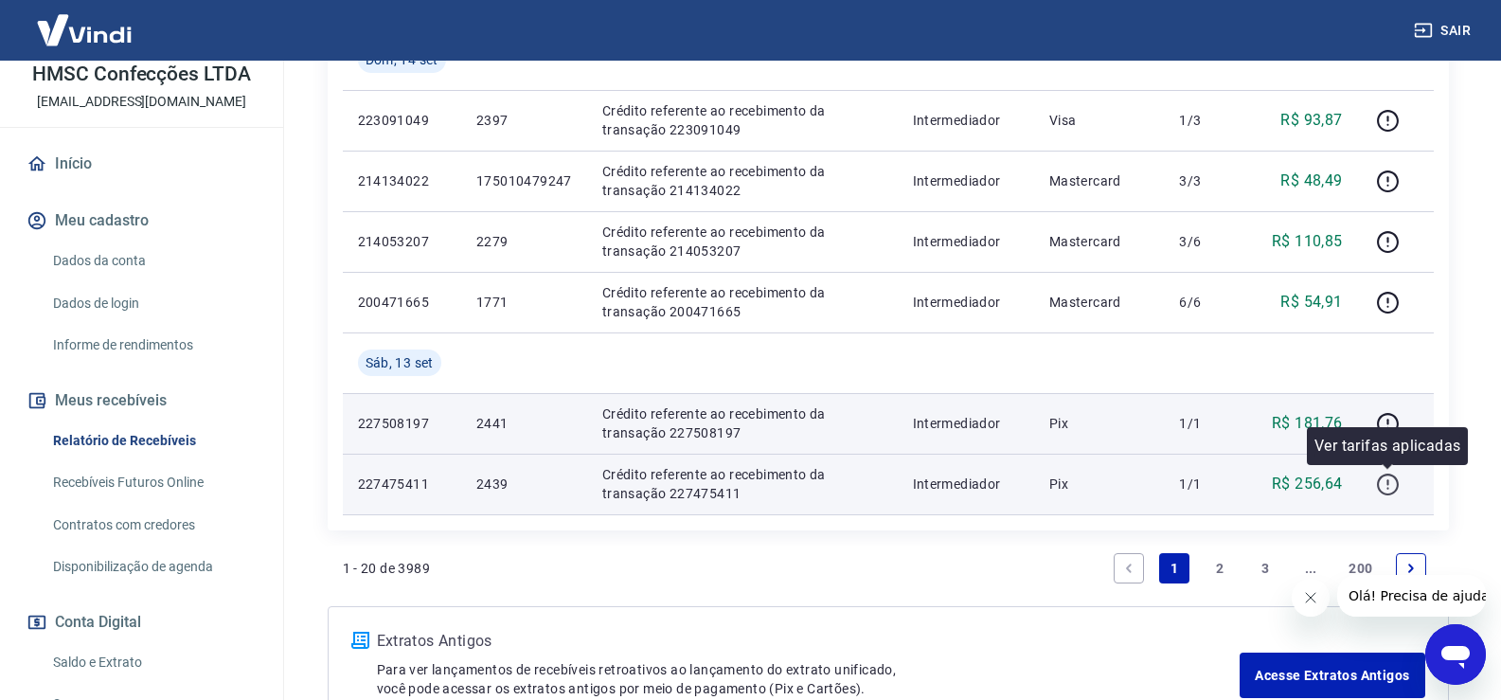 This screenshot has width=1501, height=700. I want to click on p: 227508197, so click(402, 423).